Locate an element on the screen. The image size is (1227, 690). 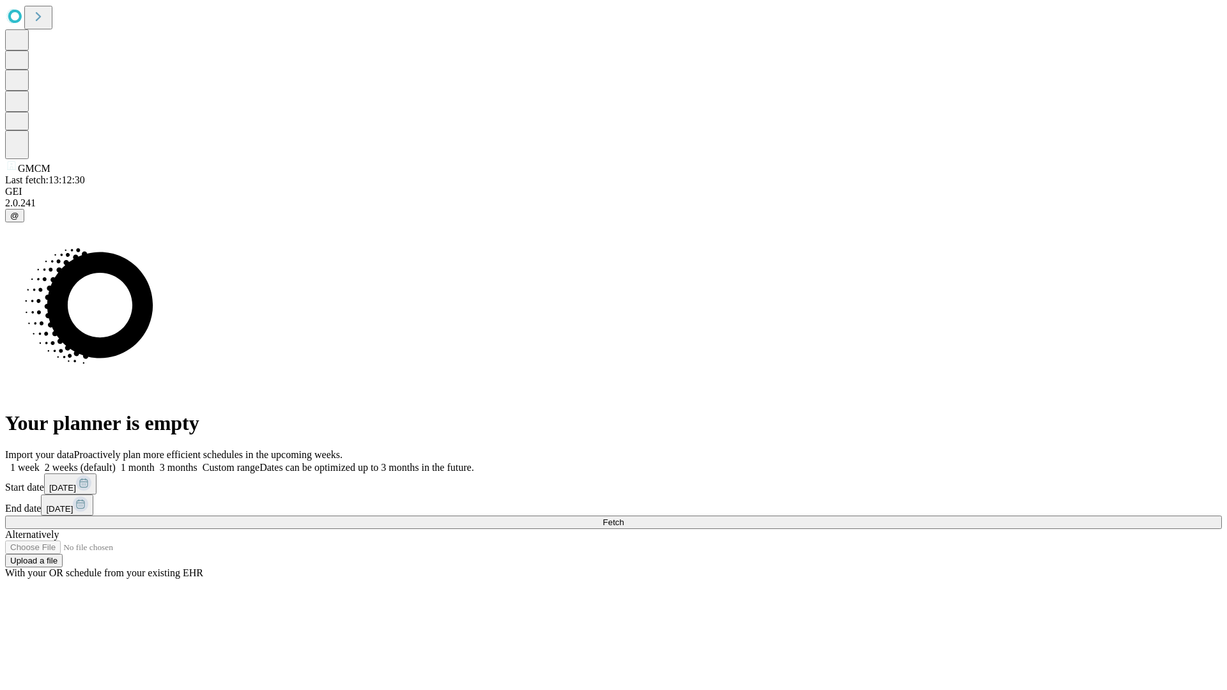
div: 2.0.241 is located at coordinates (614, 203).